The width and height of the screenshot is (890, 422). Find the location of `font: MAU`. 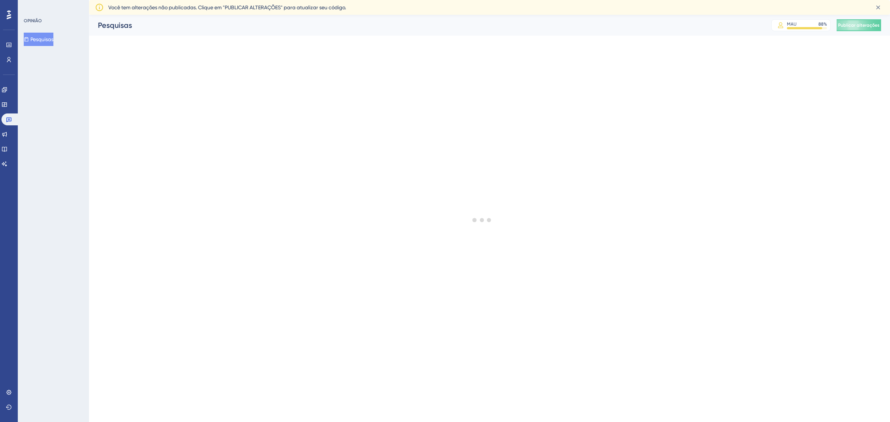

font: MAU is located at coordinates (792, 24).